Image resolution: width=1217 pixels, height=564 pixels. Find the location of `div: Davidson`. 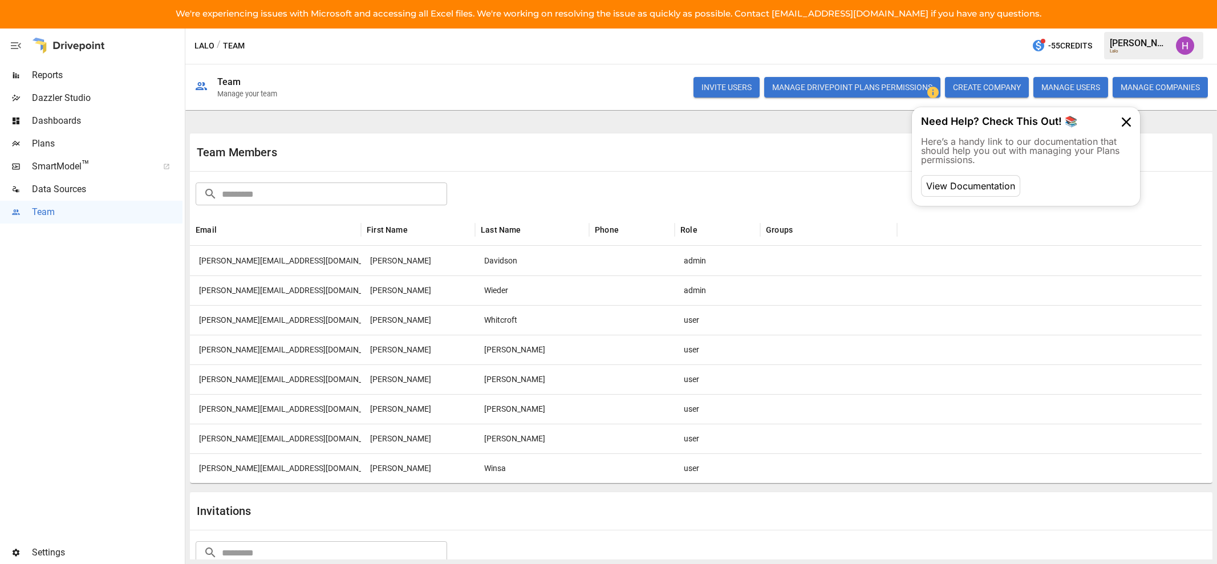

div: Davidson is located at coordinates (532, 261).